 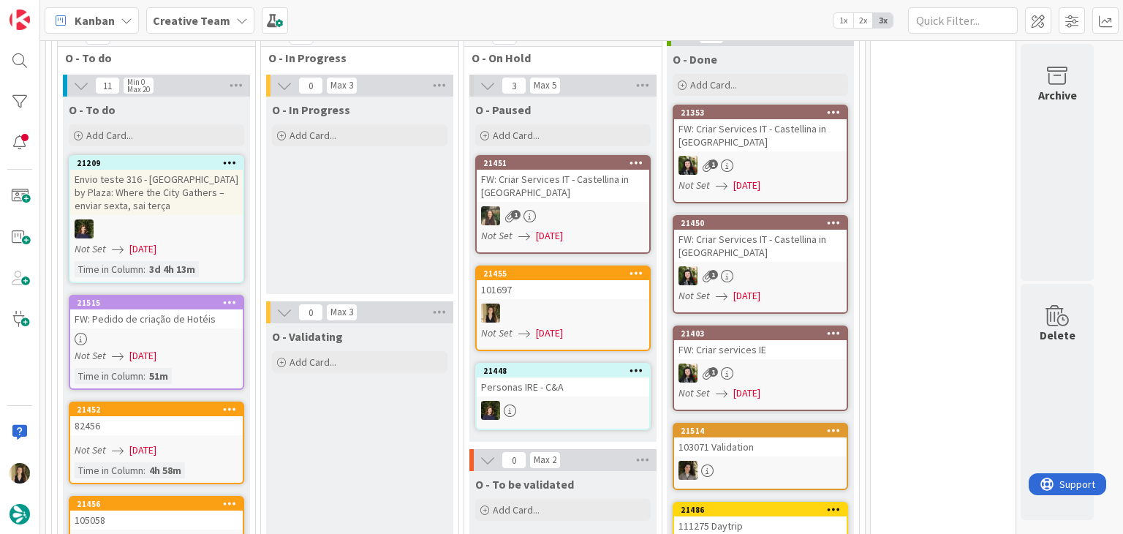 I want to click on div: 103071 Validation, so click(x=760, y=447).